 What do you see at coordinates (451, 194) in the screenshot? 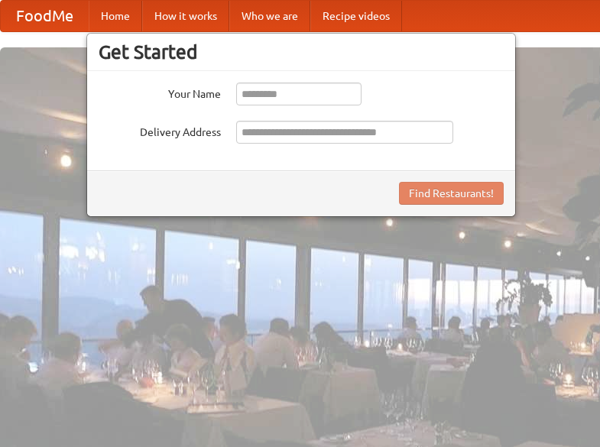
I see `button: Find Restaurants!` at bounding box center [451, 194].